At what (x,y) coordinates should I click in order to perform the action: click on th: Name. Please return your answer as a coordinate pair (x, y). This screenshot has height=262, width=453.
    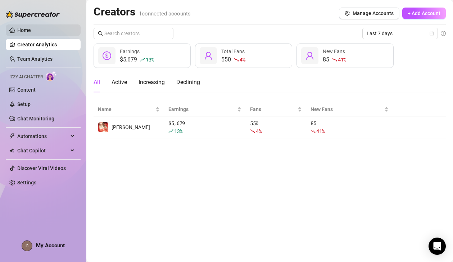
    Looking at the image, I should click on (129, 109).